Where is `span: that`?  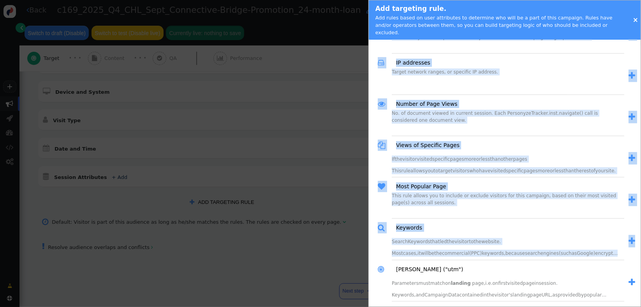 span: that is located at coordinates (435, 242).